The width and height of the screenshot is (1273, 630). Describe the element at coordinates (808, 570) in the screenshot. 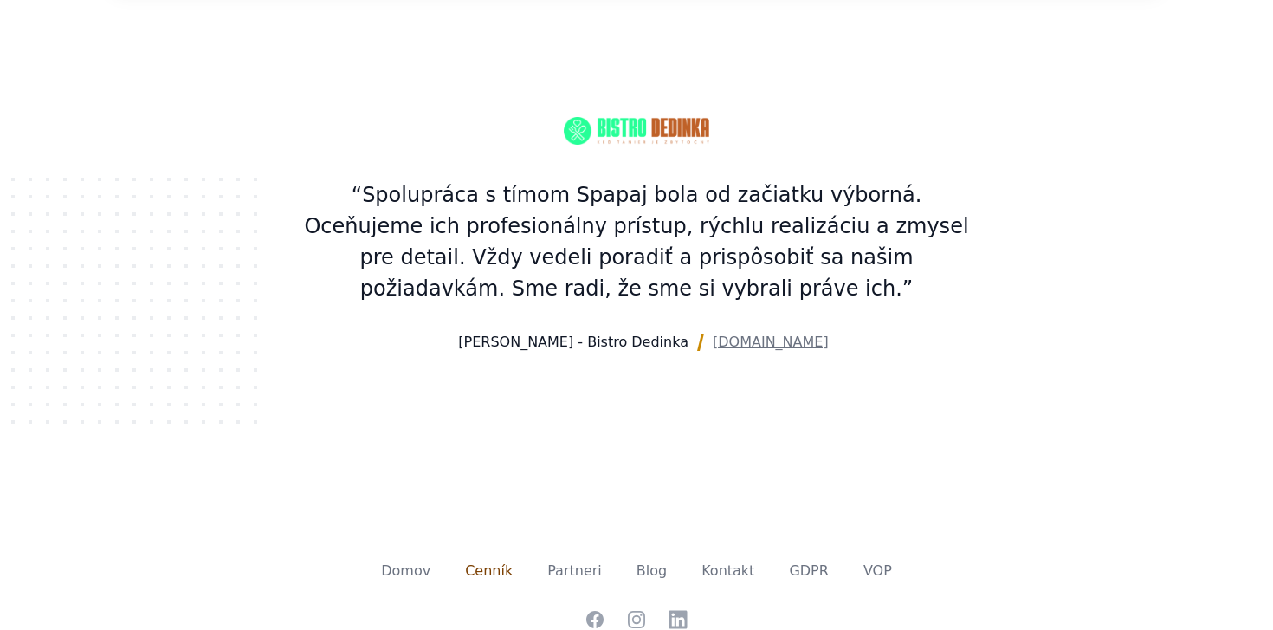

I see `a: GDPR` at that location.